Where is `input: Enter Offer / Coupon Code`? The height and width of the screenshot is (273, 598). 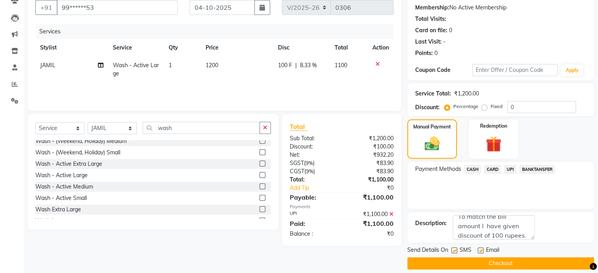
input: Enter Offer / Coupon Code is located at coordinates (515, 70).